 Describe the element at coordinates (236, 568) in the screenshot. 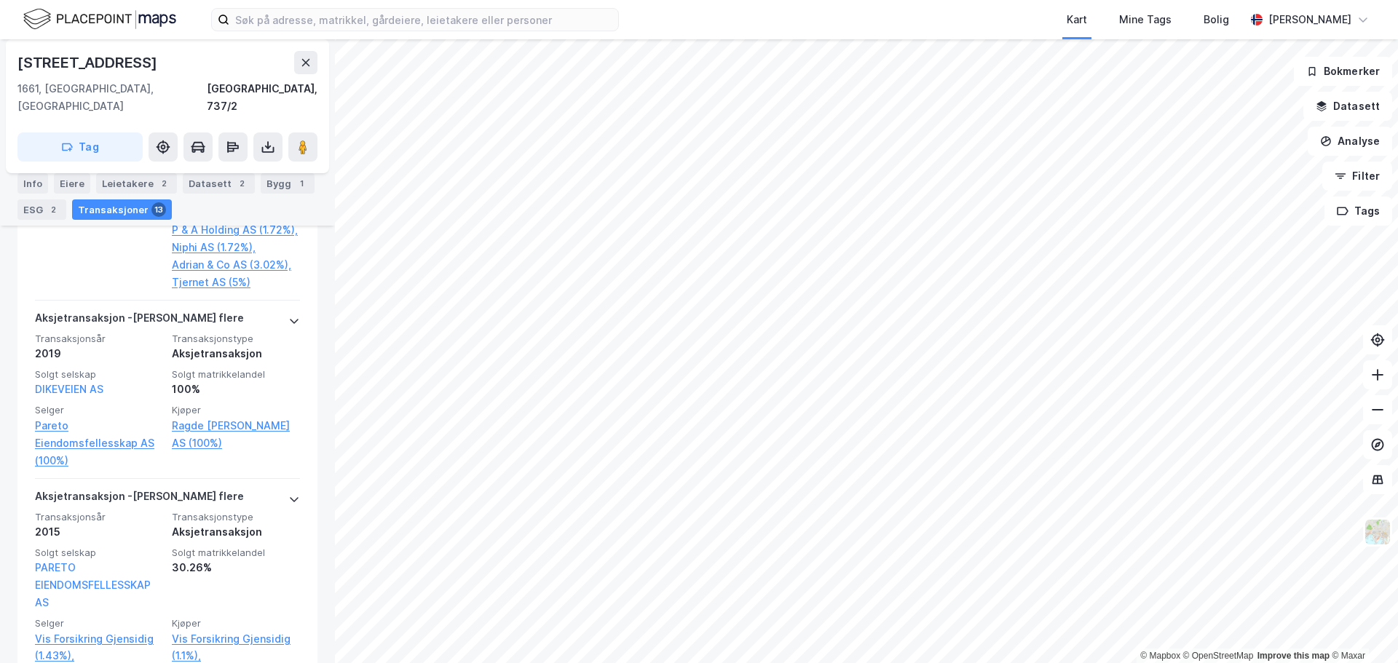

I see `div: 30.26%` at that location.